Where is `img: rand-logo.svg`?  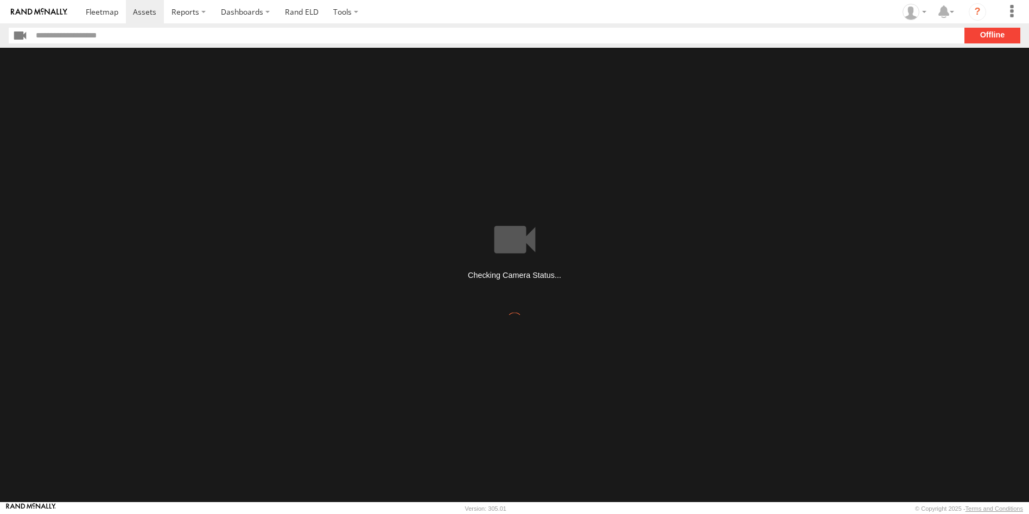 img: rand-logo.svg is located at coordinates (39, 12).